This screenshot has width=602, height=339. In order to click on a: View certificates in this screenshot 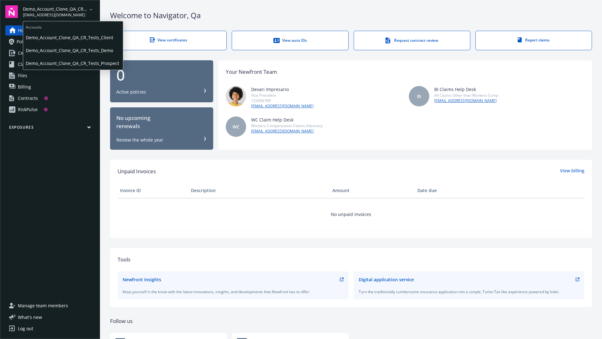, I will do `click(168, 40)`.